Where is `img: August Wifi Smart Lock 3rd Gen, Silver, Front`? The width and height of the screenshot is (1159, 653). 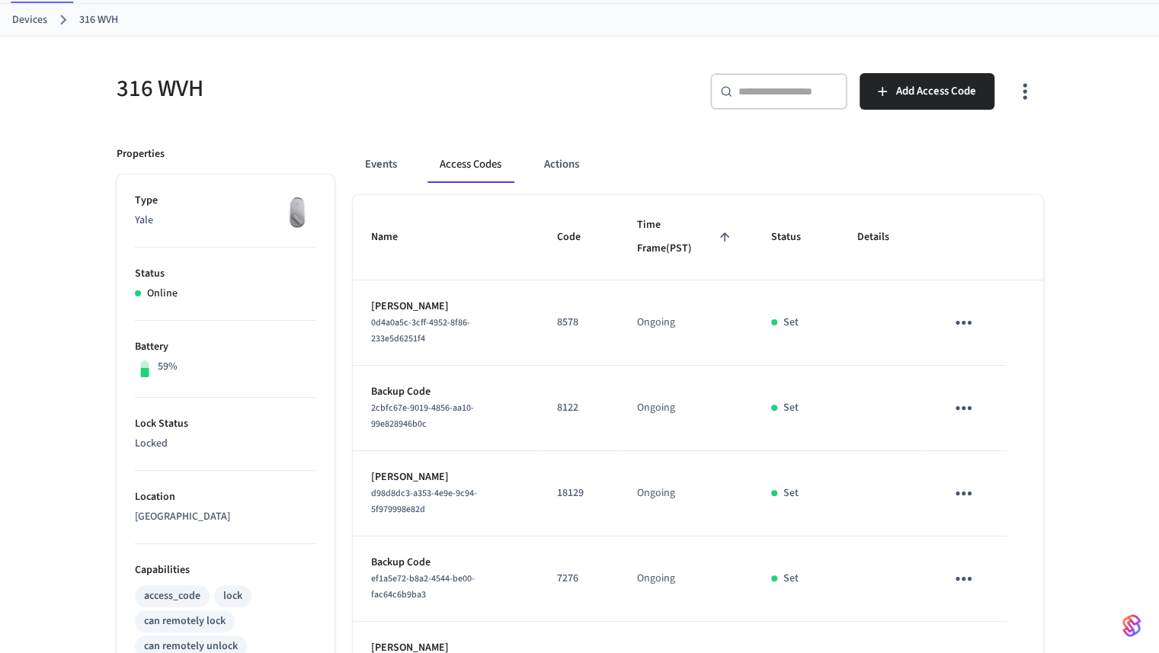
img: August Wifi Smart Lock 3rd Gen, Silver, Front is located at coordinates (297, 212).